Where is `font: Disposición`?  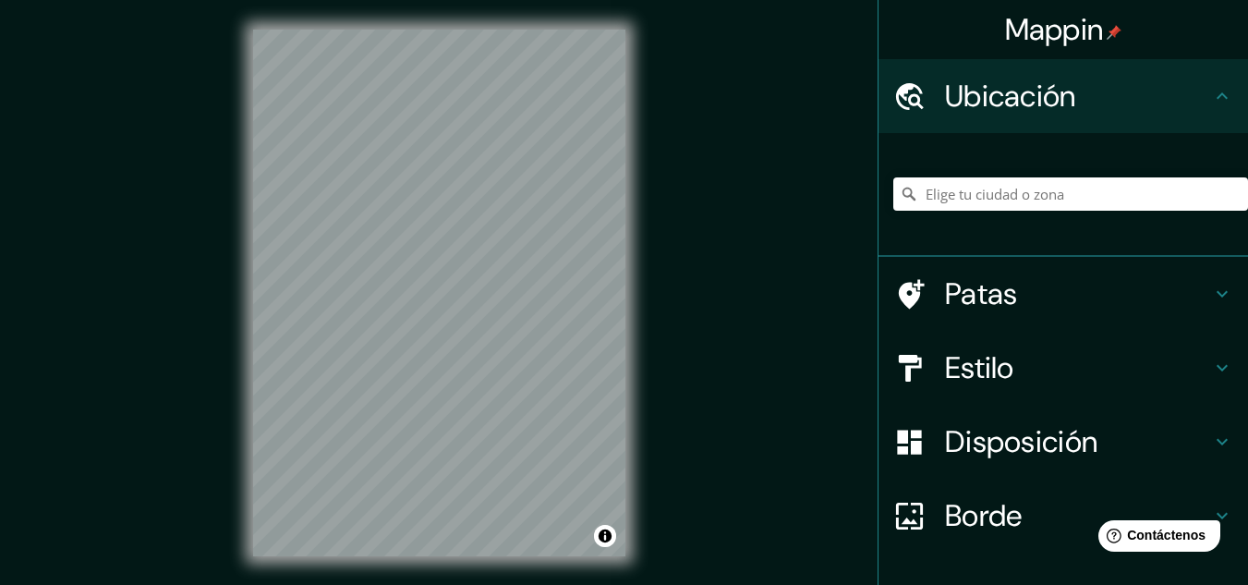
font: Disposición is located at coordinates (1020, 441).